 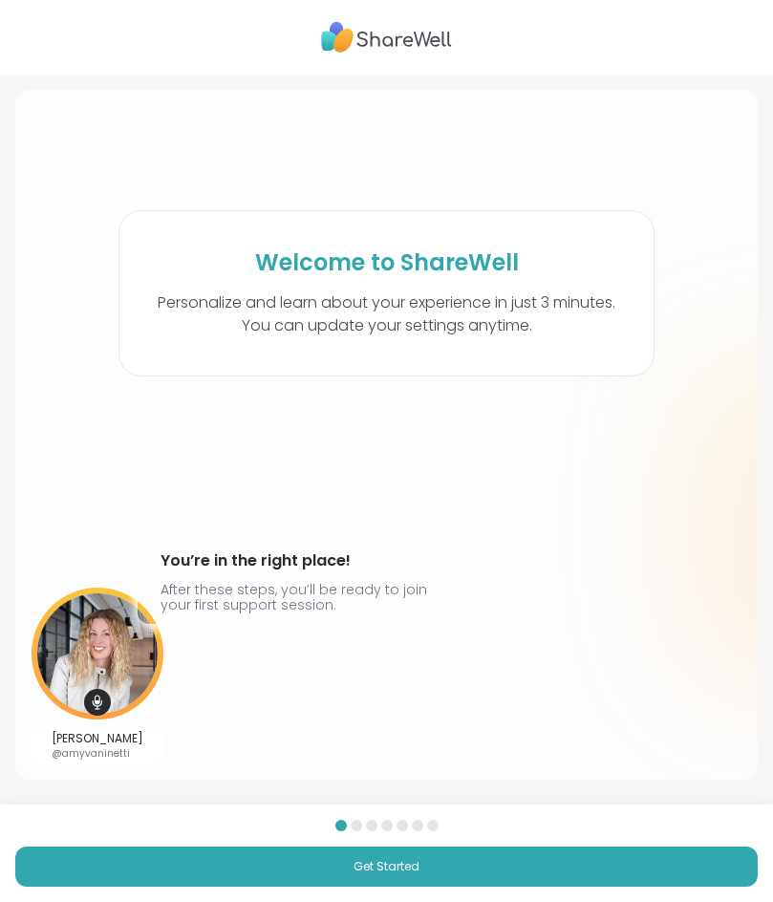 What do you see at coordinates (97, 753) in the screenshot?
I see `p: @amyvaninetti` at bounding box center [97, 753].